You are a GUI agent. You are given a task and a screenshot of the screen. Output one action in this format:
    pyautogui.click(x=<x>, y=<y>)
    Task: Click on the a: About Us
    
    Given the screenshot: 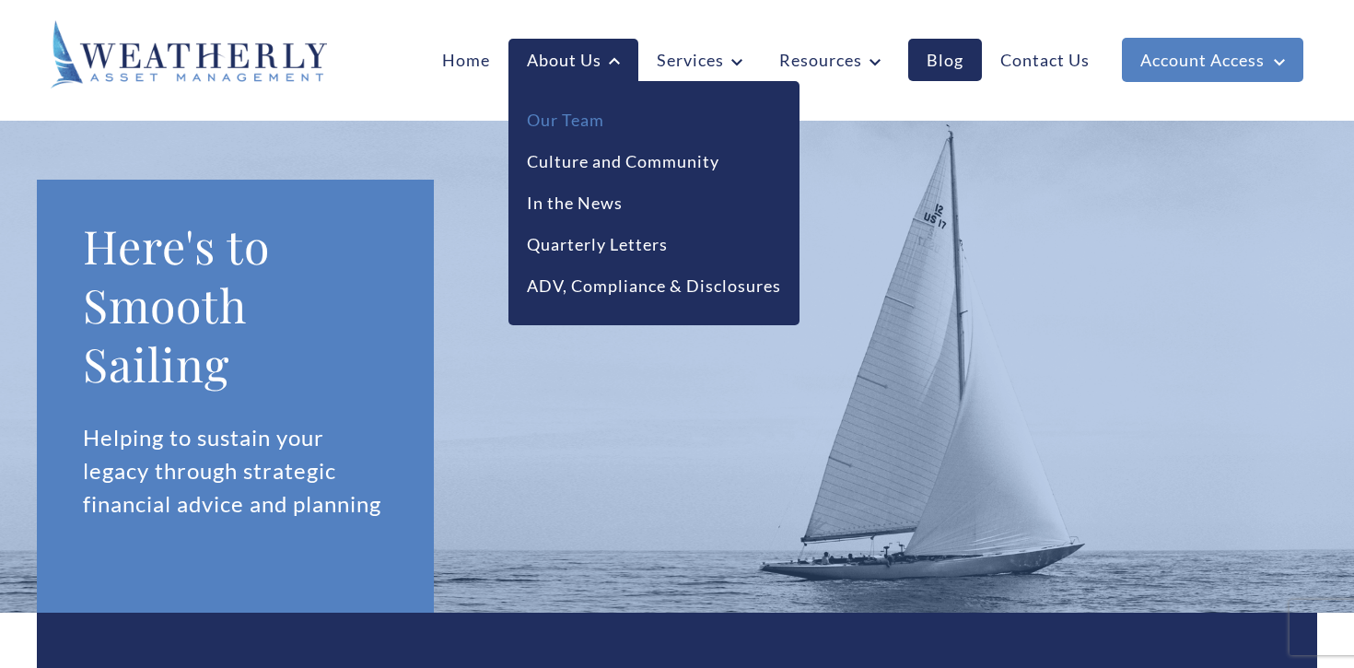 What is the action you would take?
    pyautogui.click(x=573, y=60)
    